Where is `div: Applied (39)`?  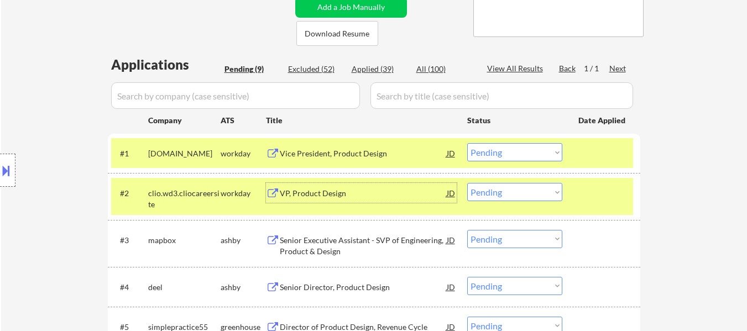 div: Applied (39) is located at coordinates (379, 69).